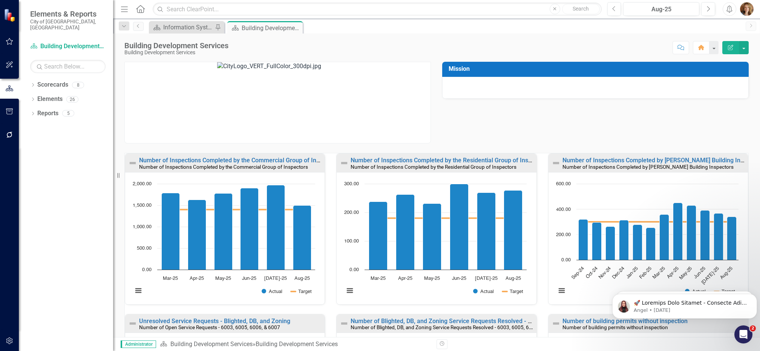  I want to click on path: Jul-25, 366. Actual., so click(718, 237).